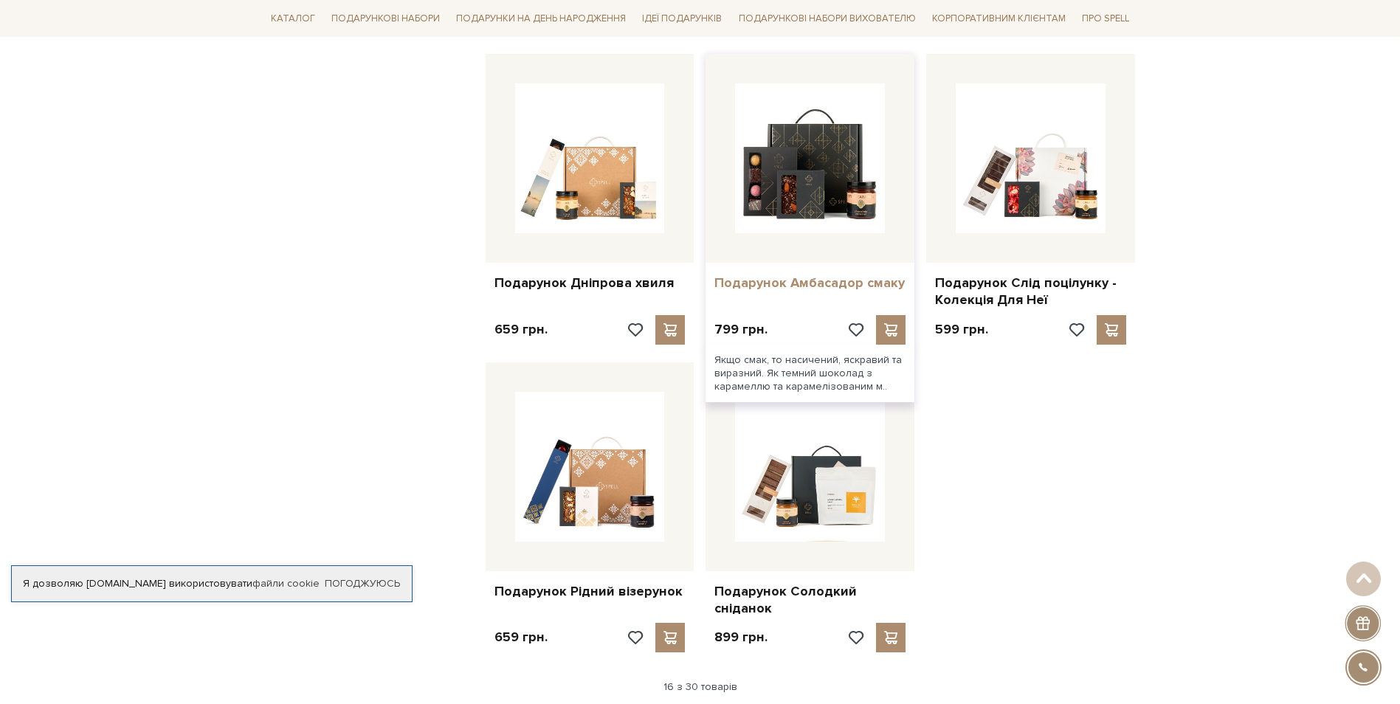 The image size is (1400, 704). What do you see at coordinates (827, 18) in the screenshot?
I see `a: Подарункові набори вихователю` at bounding box center [827, 18].